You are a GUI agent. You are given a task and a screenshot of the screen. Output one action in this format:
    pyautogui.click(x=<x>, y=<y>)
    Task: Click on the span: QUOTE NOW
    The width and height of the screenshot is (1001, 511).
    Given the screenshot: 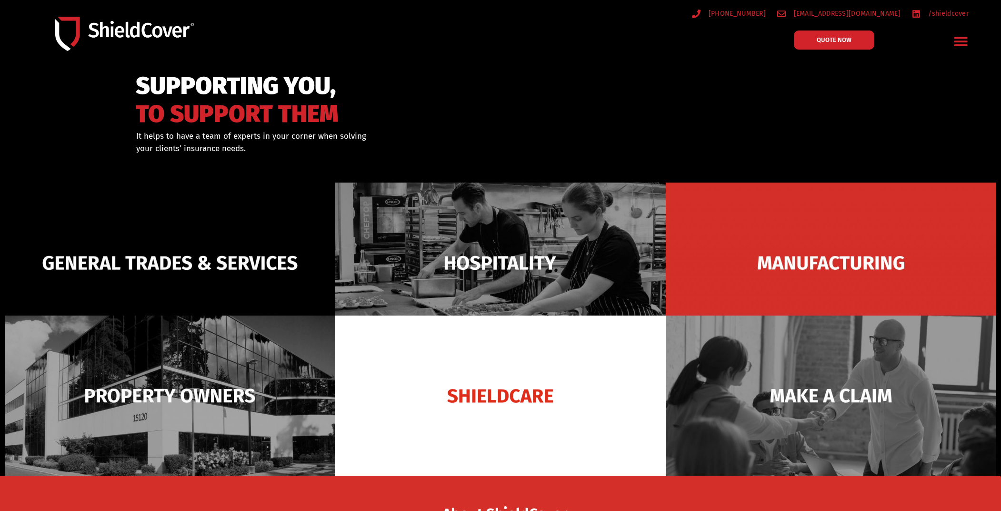 What is the action you would take?
    pyautogui.click(x=834, y=40)
    